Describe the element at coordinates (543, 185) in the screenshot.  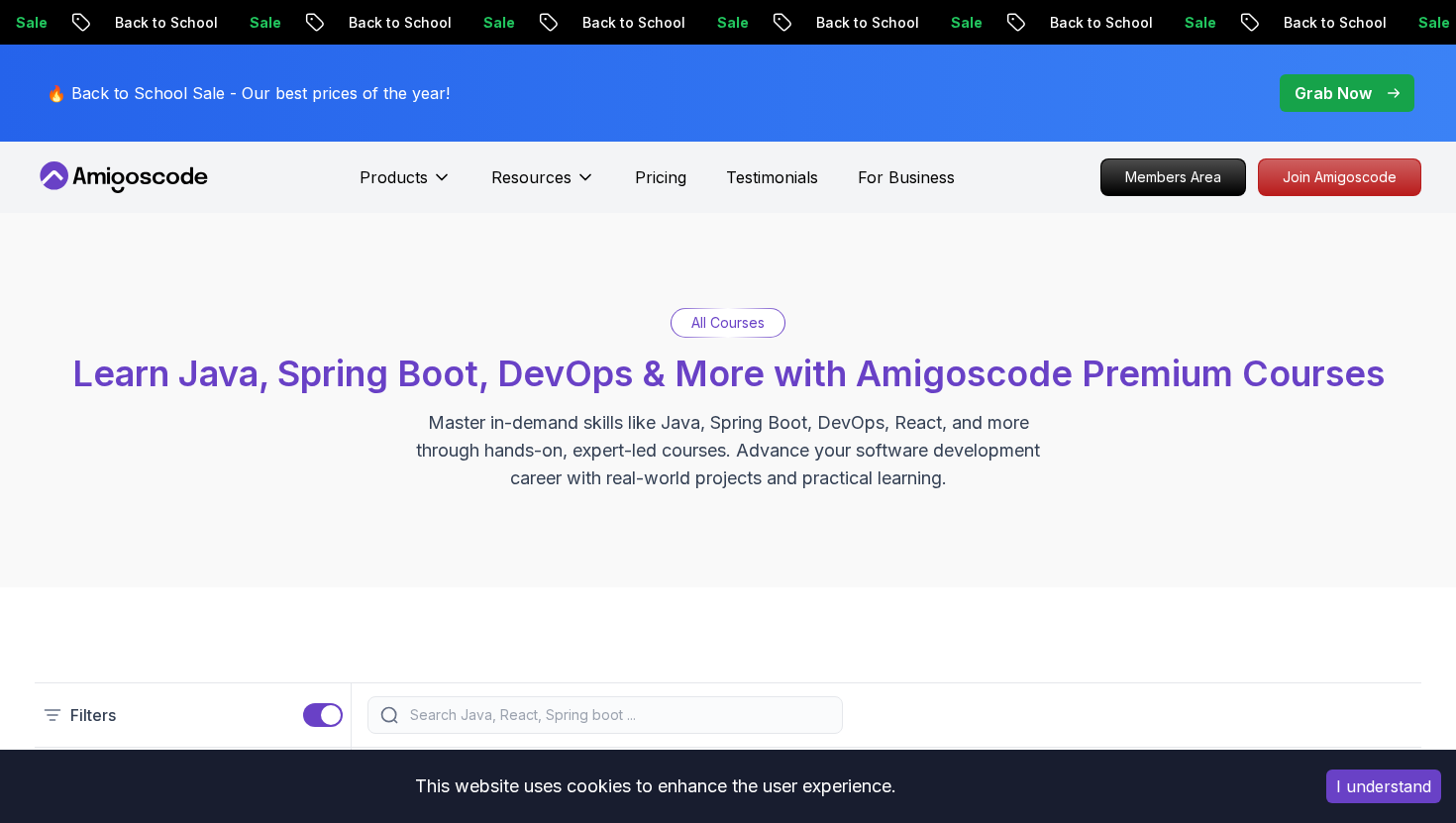
I see `button: Resources` at that location.